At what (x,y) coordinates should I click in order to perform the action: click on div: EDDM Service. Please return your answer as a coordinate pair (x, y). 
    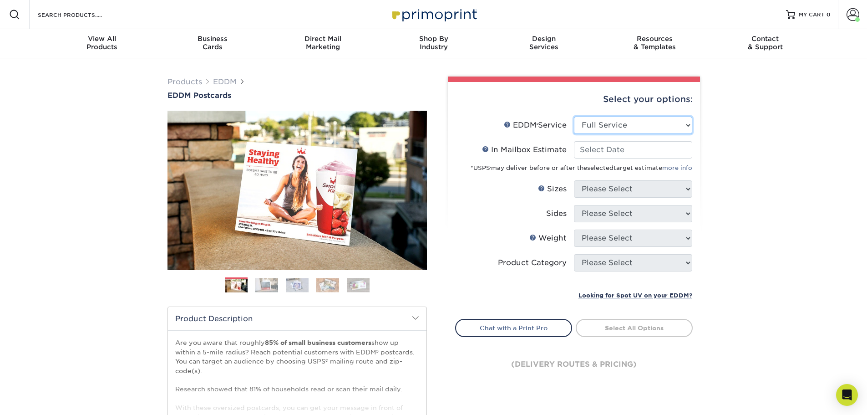
    Looking at the image, I should click on (535, 125).